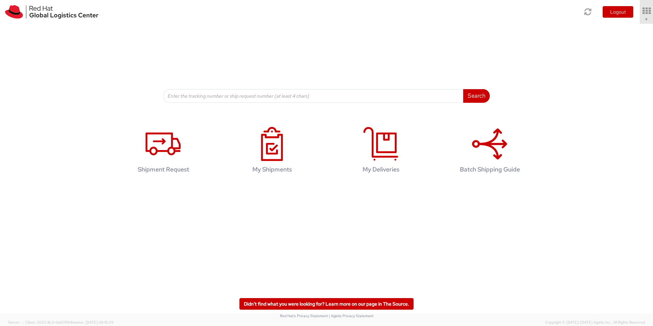 The width and height of the screenshot is (653, 326). I want to click on a: Batch Shipping Guide, so click(490, 151).